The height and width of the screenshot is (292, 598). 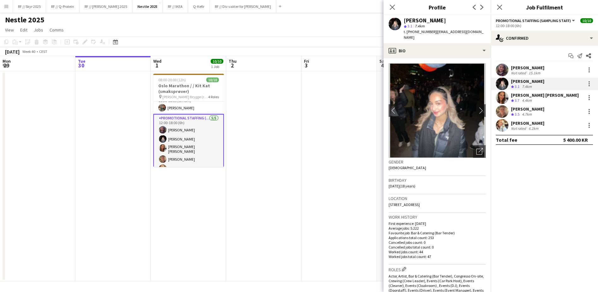 I want to click on div: 4.7km, so click(x=527, y=114).